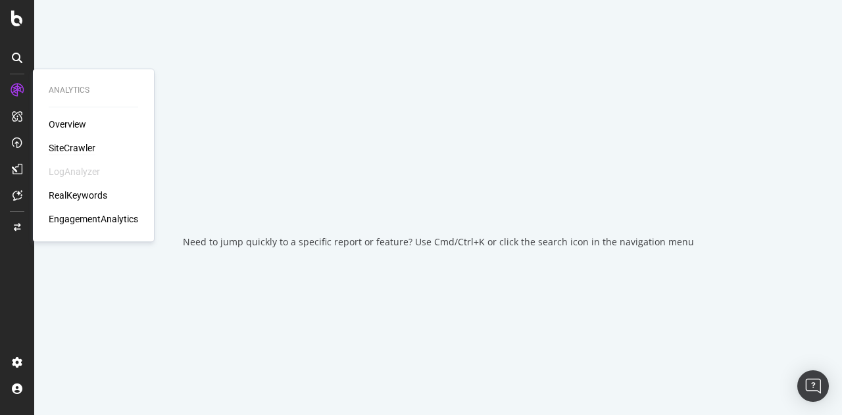 This screenshot has width=842, height=415. Describe the element at coordinates (78, 195) in the screenshot. I see `a: RealKeywords` at that location.